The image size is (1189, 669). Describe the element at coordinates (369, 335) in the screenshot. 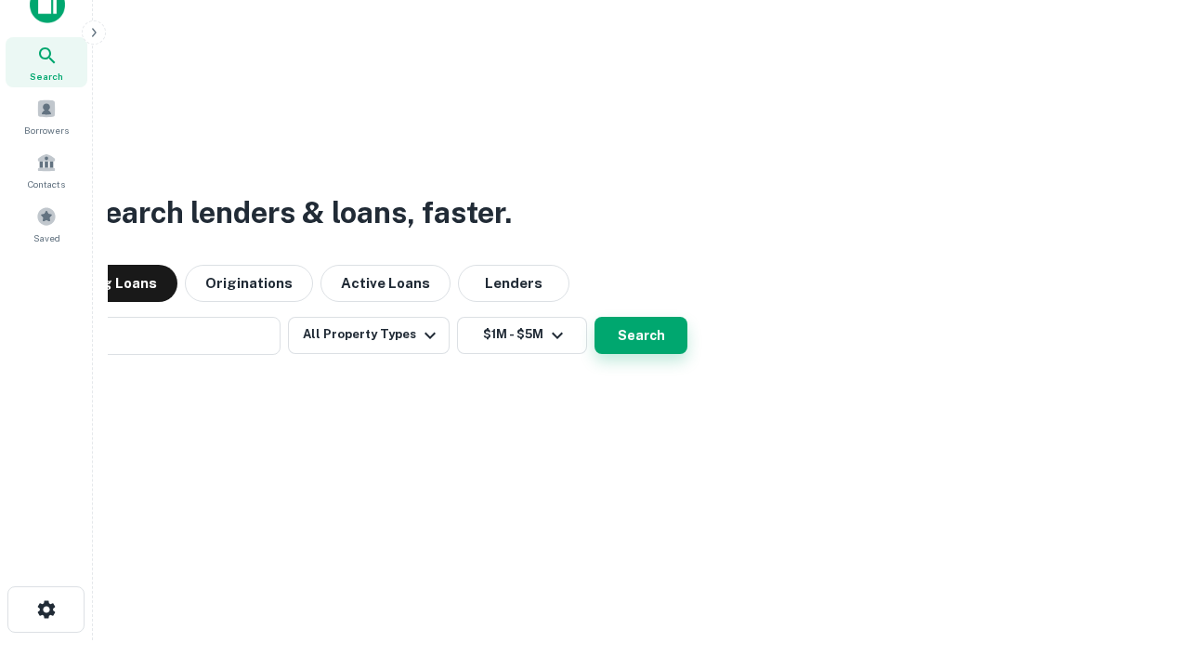

I see `button: All Property Types` at that location.